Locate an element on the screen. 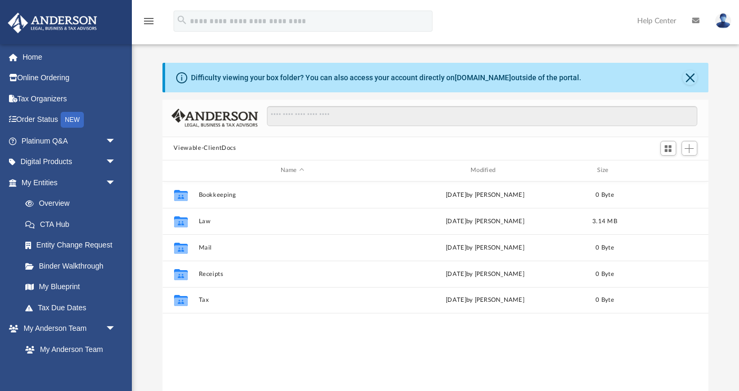 This screenshot has height=391, width=739. a: My Entitiesarrow_drop_down is located at coordinates (70, 183).